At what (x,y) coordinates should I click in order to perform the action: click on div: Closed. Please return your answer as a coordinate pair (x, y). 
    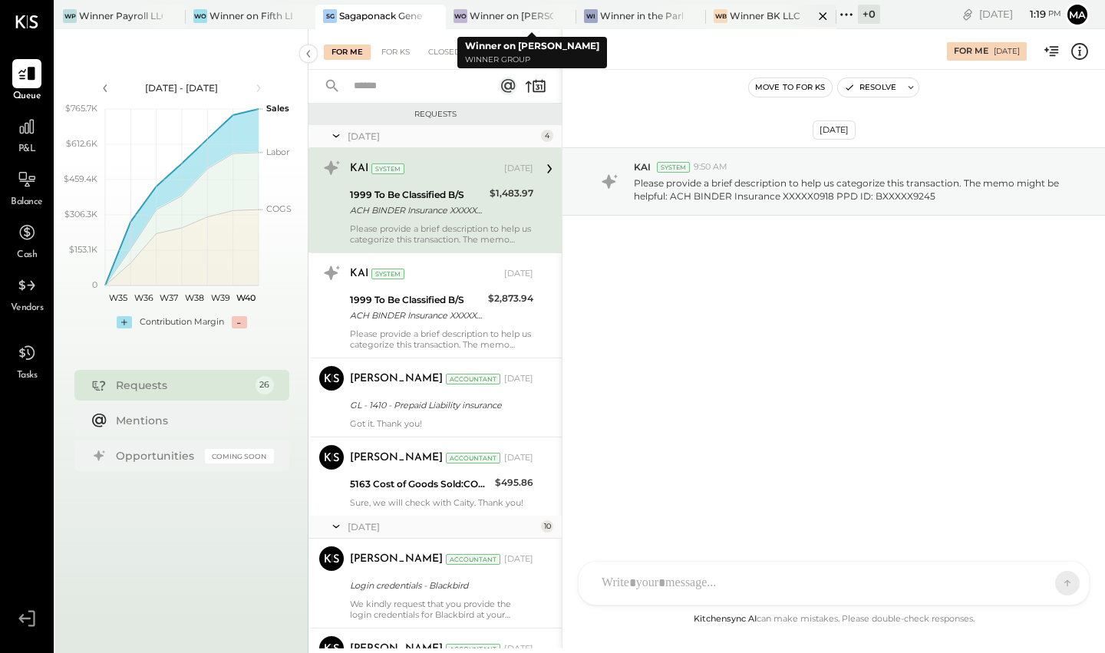
    Looking at the image, I should click on (444, 52).